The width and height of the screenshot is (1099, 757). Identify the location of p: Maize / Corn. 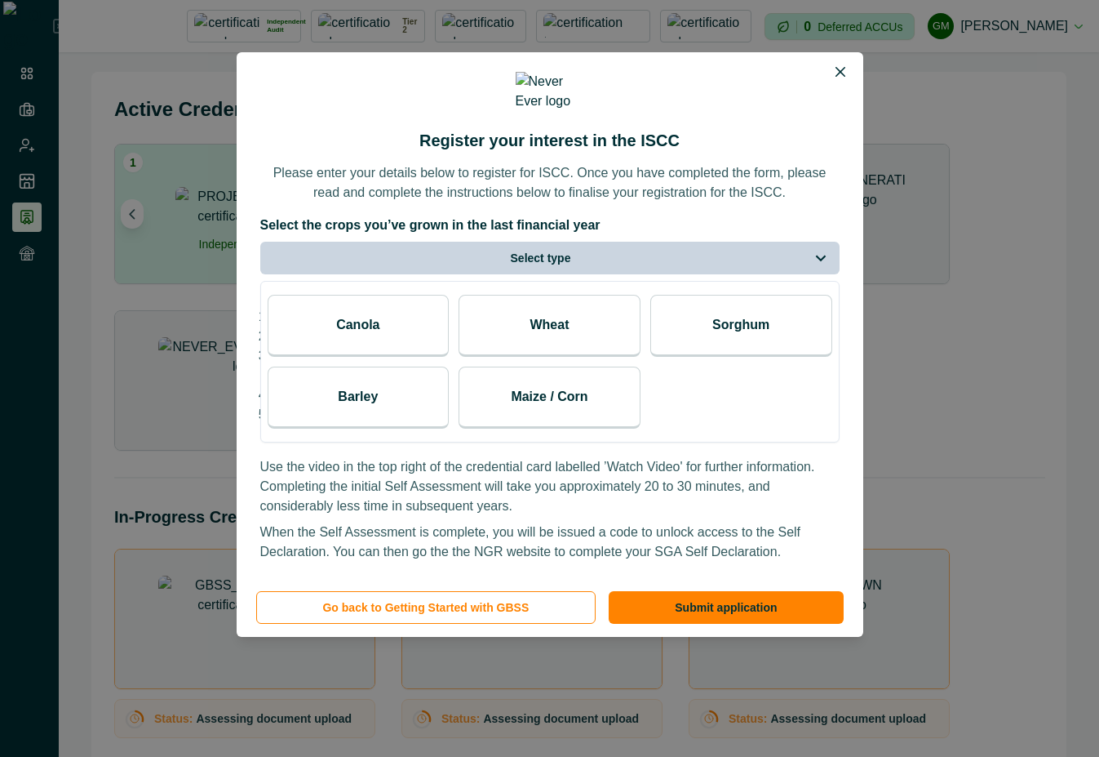
(549, 397).